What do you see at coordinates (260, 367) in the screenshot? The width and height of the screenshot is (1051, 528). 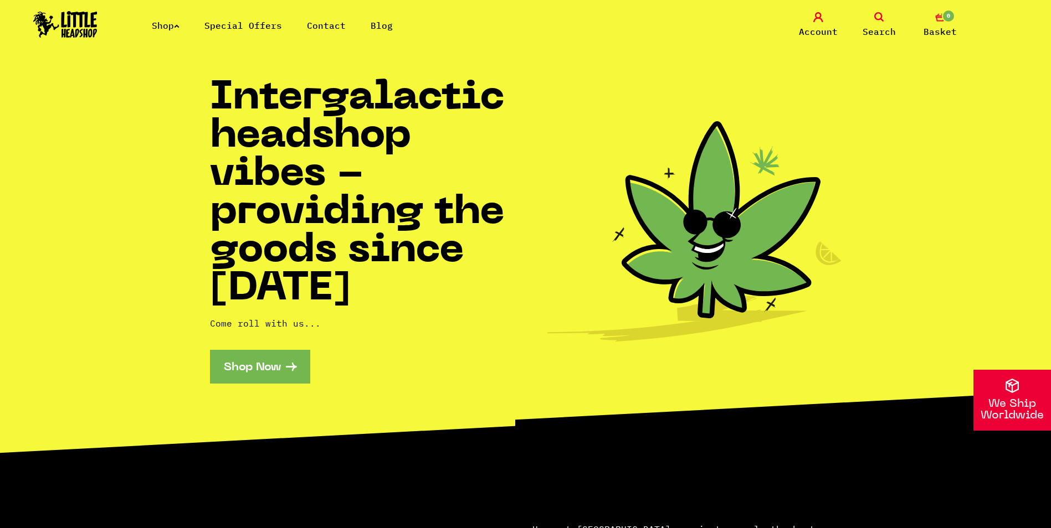 I see `a: Shop Now` at bounding box center [260, 367].